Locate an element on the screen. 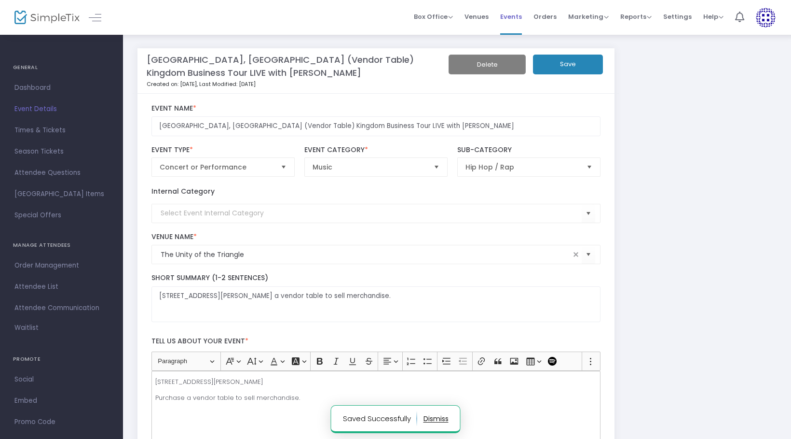 This screenshot has height=439, width=791. span: Venues is located at coordinates (477, 16).